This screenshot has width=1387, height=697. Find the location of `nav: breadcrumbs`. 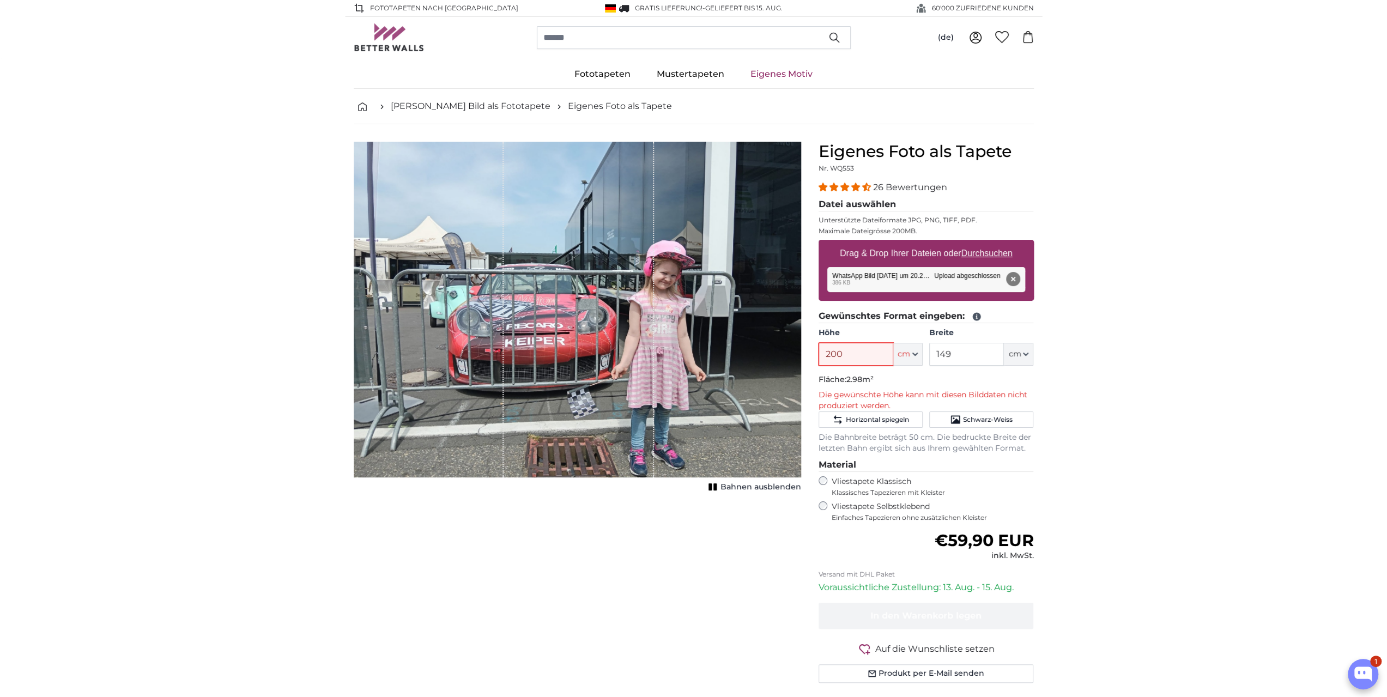

nav: breadcrumbs is located at coordinates (694, 106).